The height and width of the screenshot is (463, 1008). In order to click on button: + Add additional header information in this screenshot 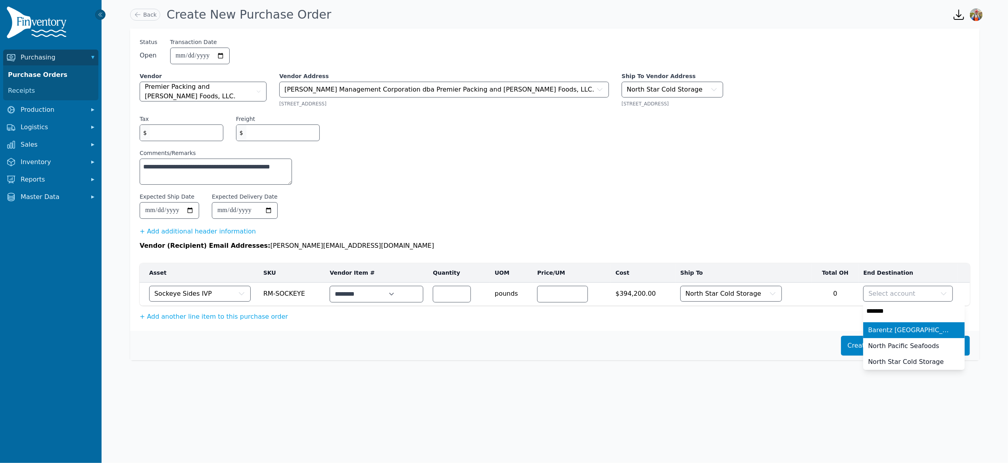, I will do `click(198, 232)`.